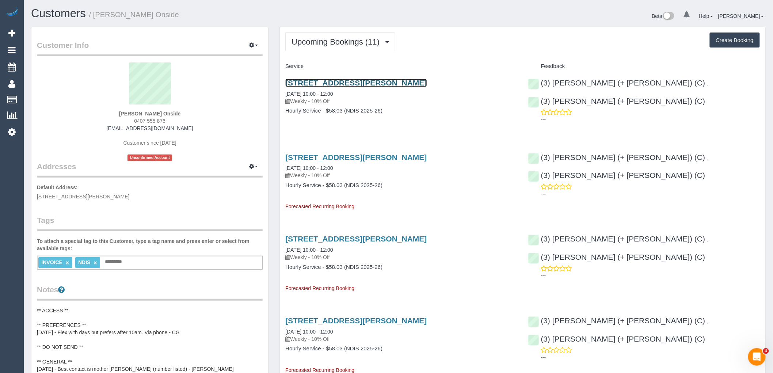 Image resolution: width=773 pixels, height=373 pixels. I want to click on a: Help, so click(706, 16).